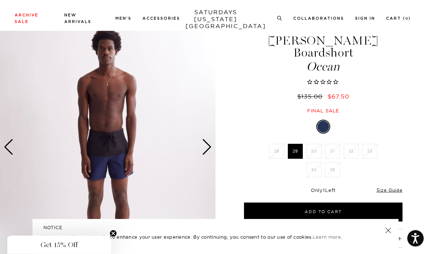  Describe the element at coordinates (311, 97) in the screenshot. I see `del: $135.00` at that location.